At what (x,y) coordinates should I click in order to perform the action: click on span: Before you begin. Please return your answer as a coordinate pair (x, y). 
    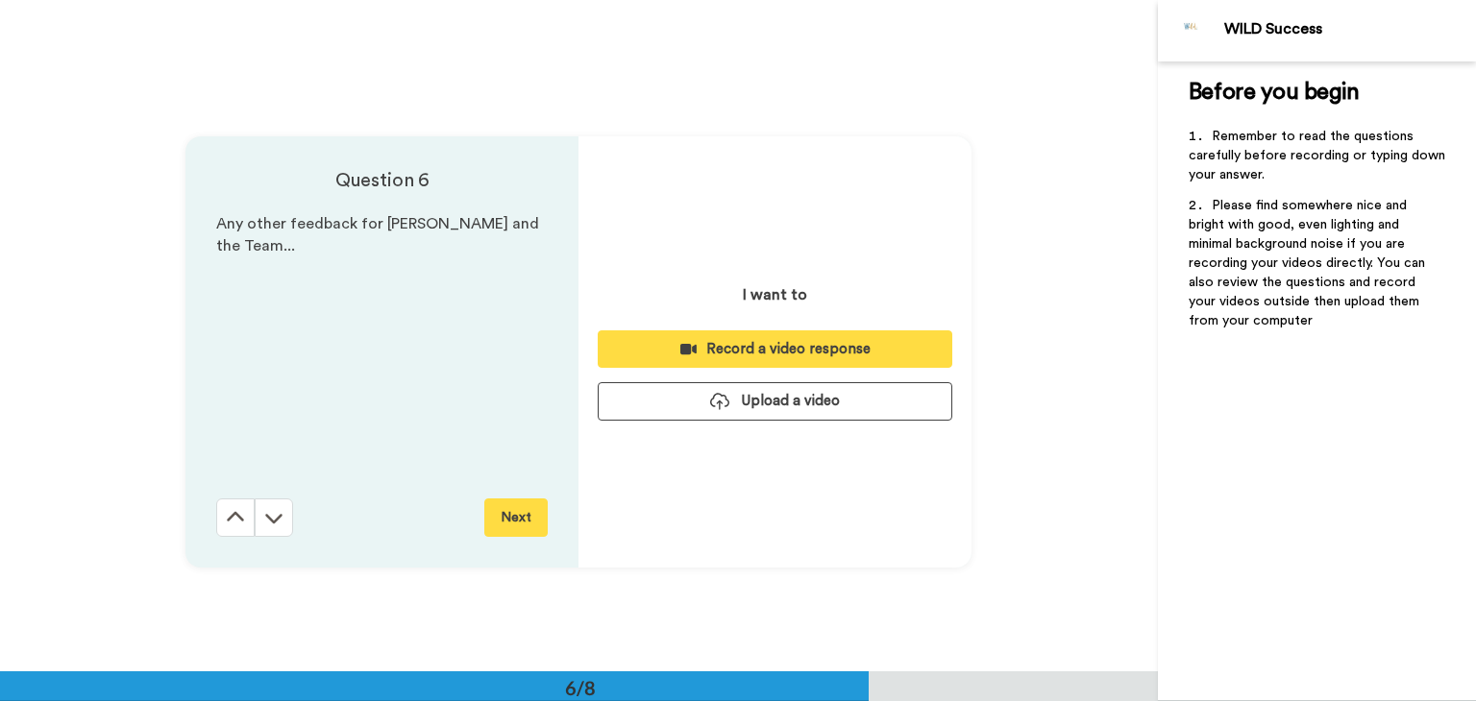
    Looking at the image, I should click on (1273, 92).